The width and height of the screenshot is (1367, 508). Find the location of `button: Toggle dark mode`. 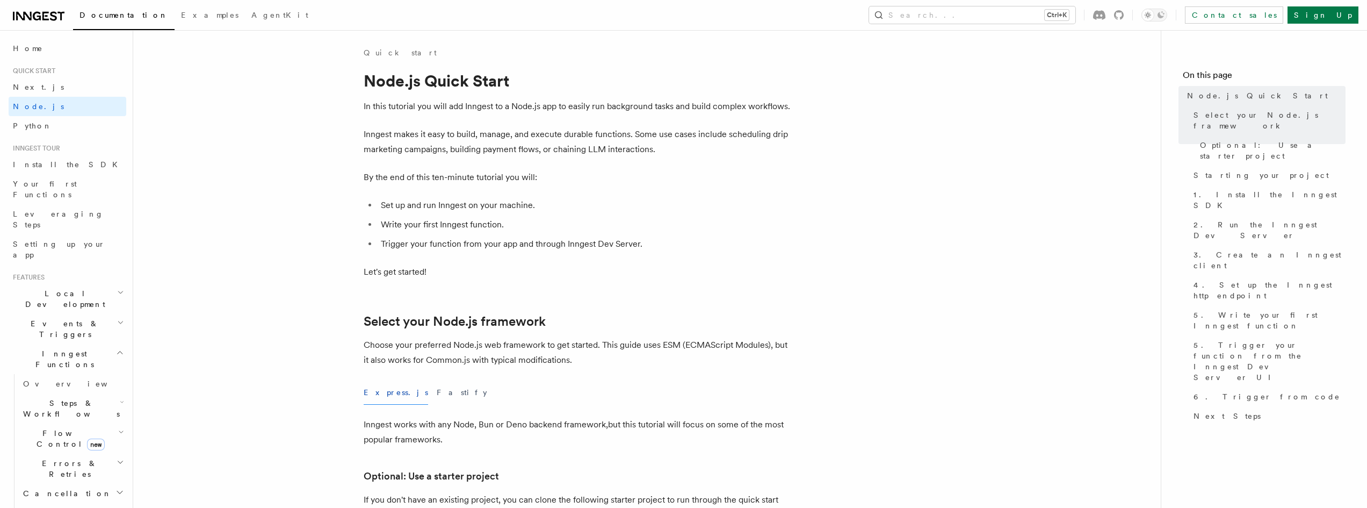

button: Toggle dark mode is located at coordinates (1154, 15).